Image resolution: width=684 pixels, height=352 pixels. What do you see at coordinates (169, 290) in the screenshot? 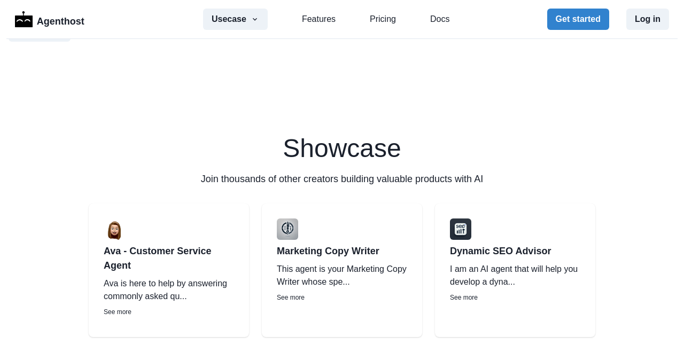
I see `p: Ava is here to help by answering commonly asked qu...` at bounding box center [169, 290].